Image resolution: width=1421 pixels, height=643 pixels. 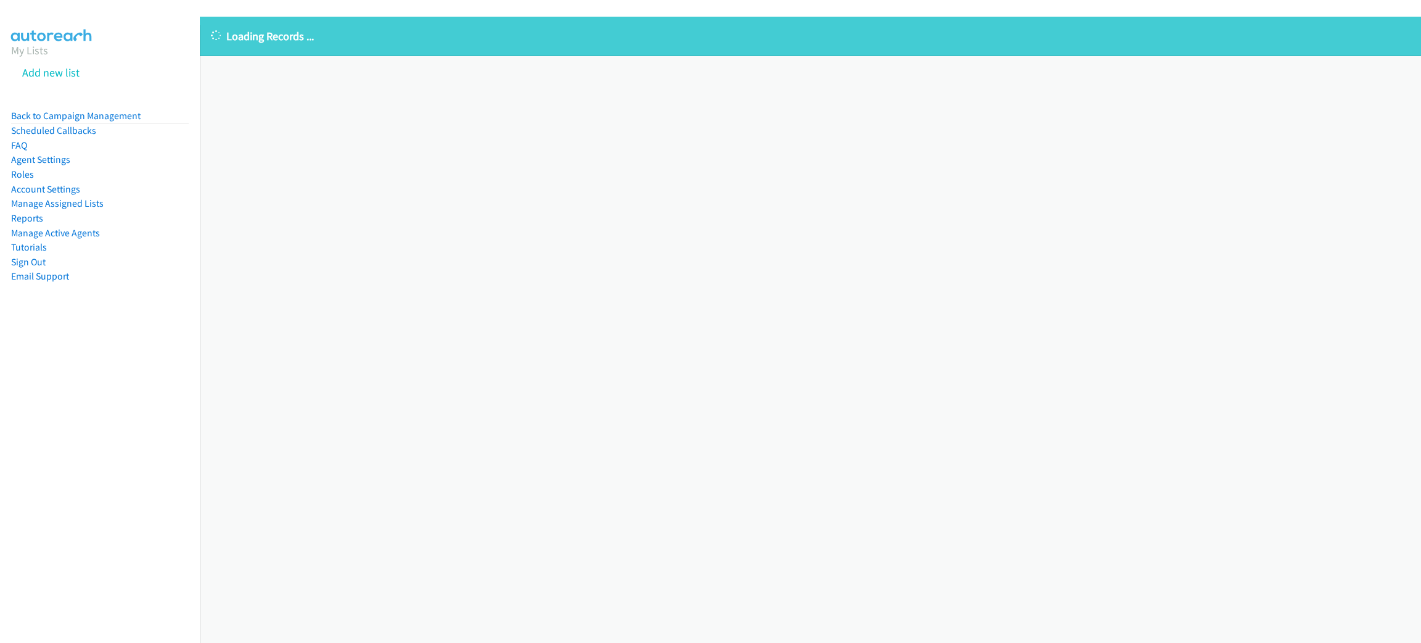 What do you see at coordinates (76, 115) in the screenshot?
I see `a: Back to Campaign Management` at bounding box center [76, 115].